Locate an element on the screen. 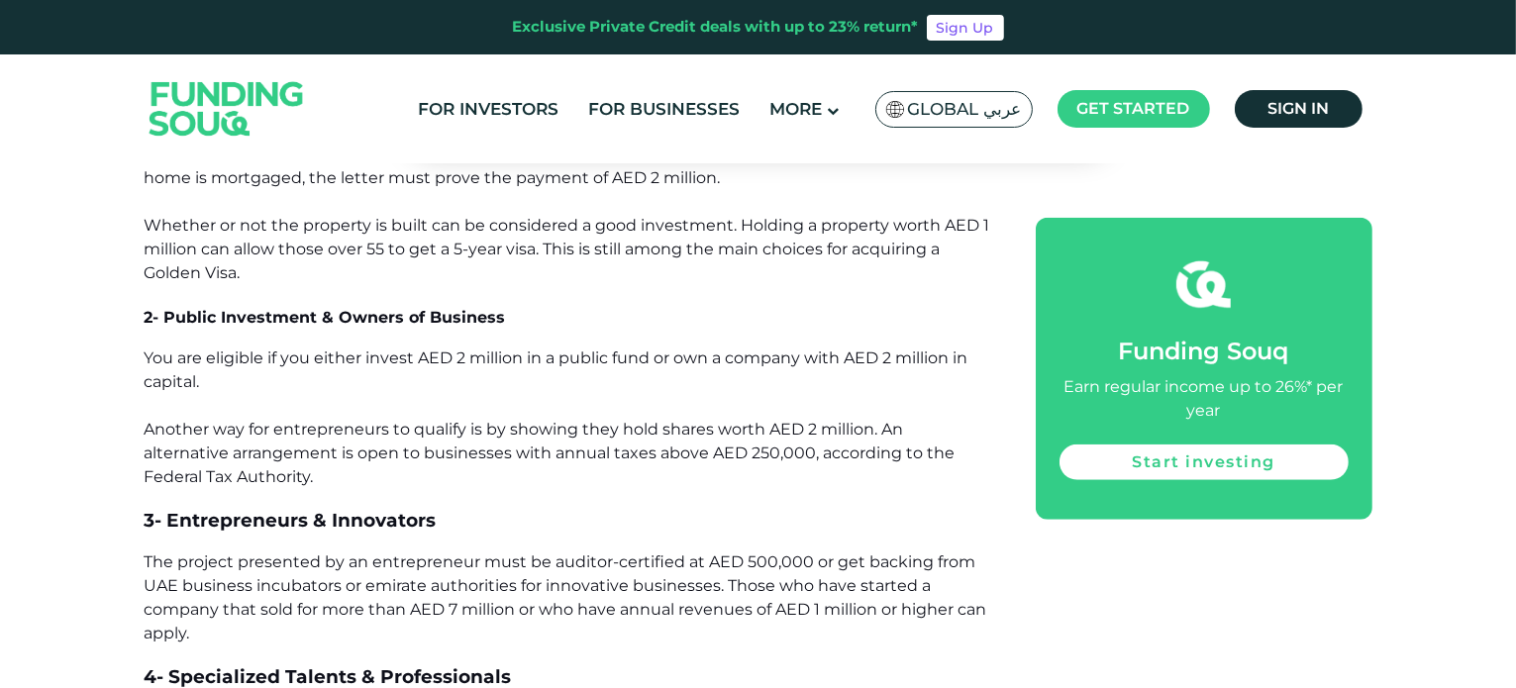  a: For Businesses is located at coordinates (663, 109).